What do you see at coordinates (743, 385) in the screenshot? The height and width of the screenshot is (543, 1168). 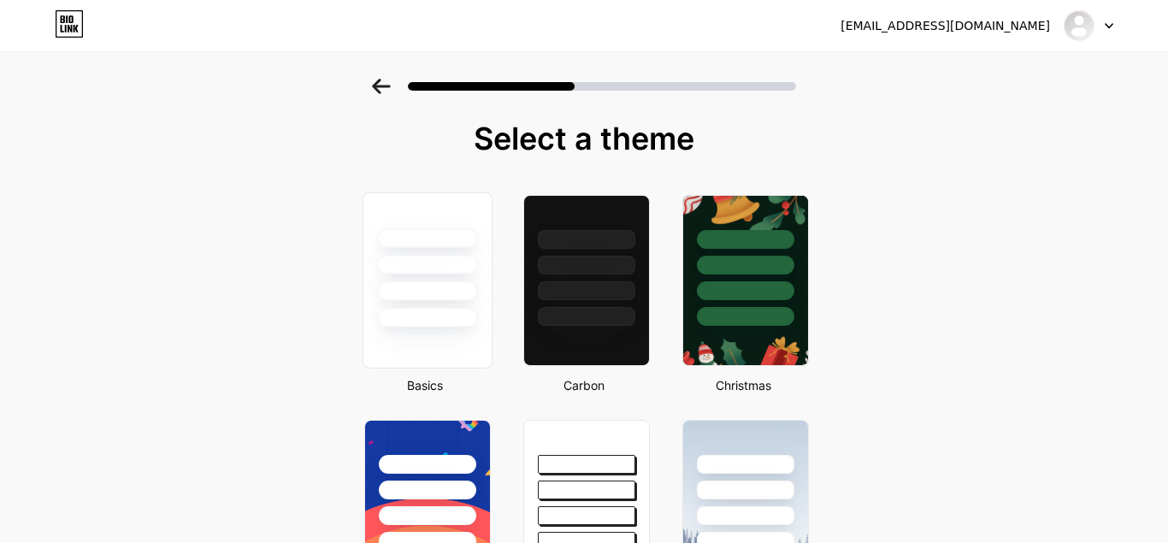 I see `div: Christmas` at bounding box center [743, 385].